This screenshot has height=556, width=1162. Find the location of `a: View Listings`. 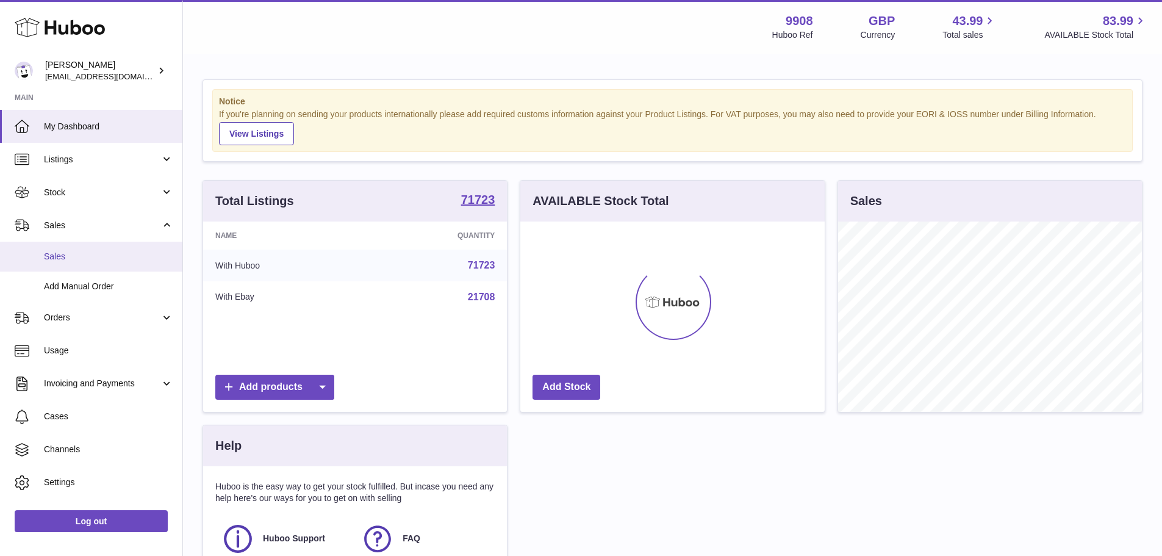

a: View Listings is located at coordinates (256, 134).